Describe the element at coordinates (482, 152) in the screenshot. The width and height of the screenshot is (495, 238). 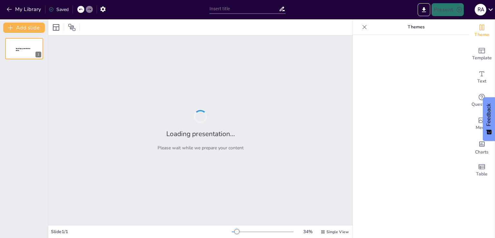
I see `span: Charts` at that location.